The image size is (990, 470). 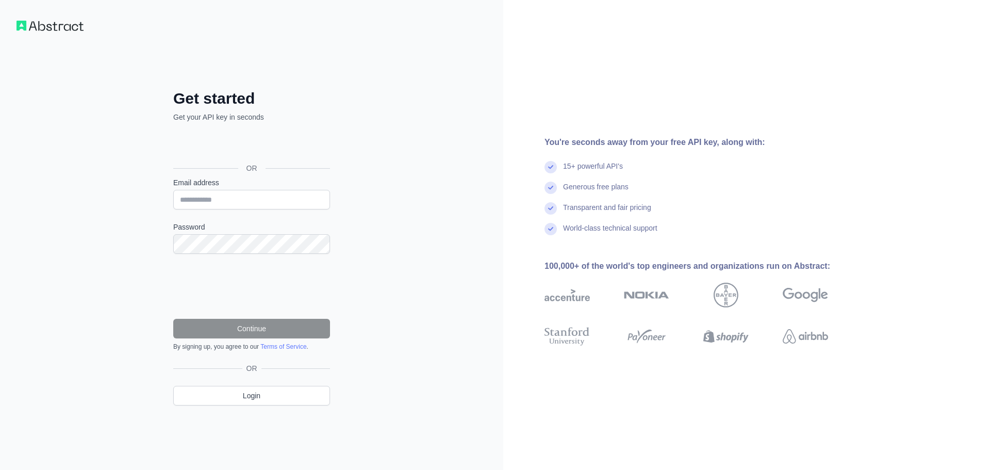 What do you see at coordinates (703, 266) in the screenshot?
I see `div: 100,000+ of the world's top engineers and organizations run on Abstract:` at bounding box center [703, 266].